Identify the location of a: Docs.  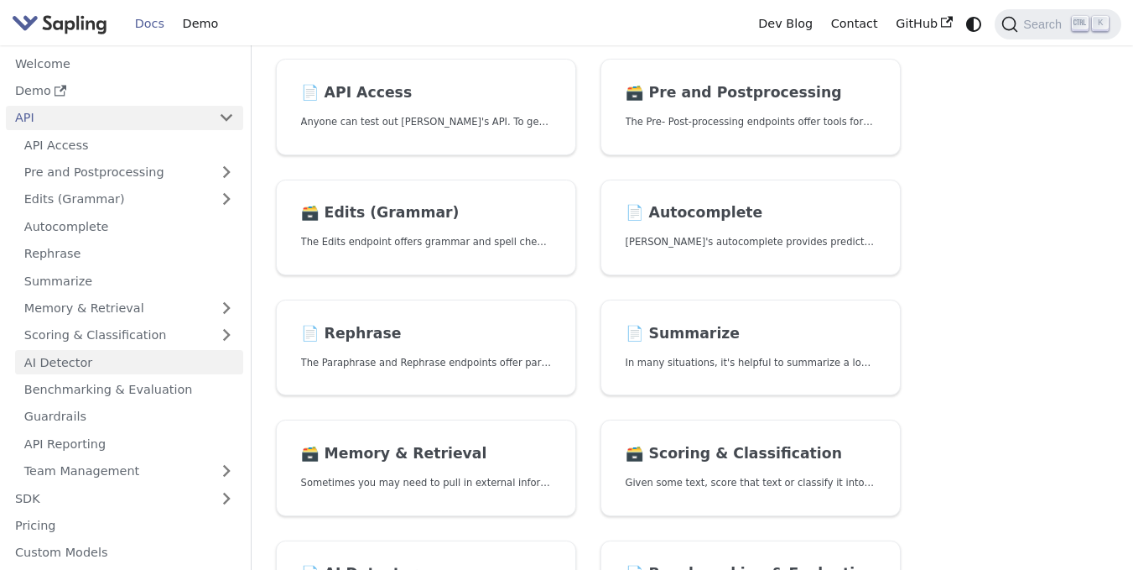
(149, 23).